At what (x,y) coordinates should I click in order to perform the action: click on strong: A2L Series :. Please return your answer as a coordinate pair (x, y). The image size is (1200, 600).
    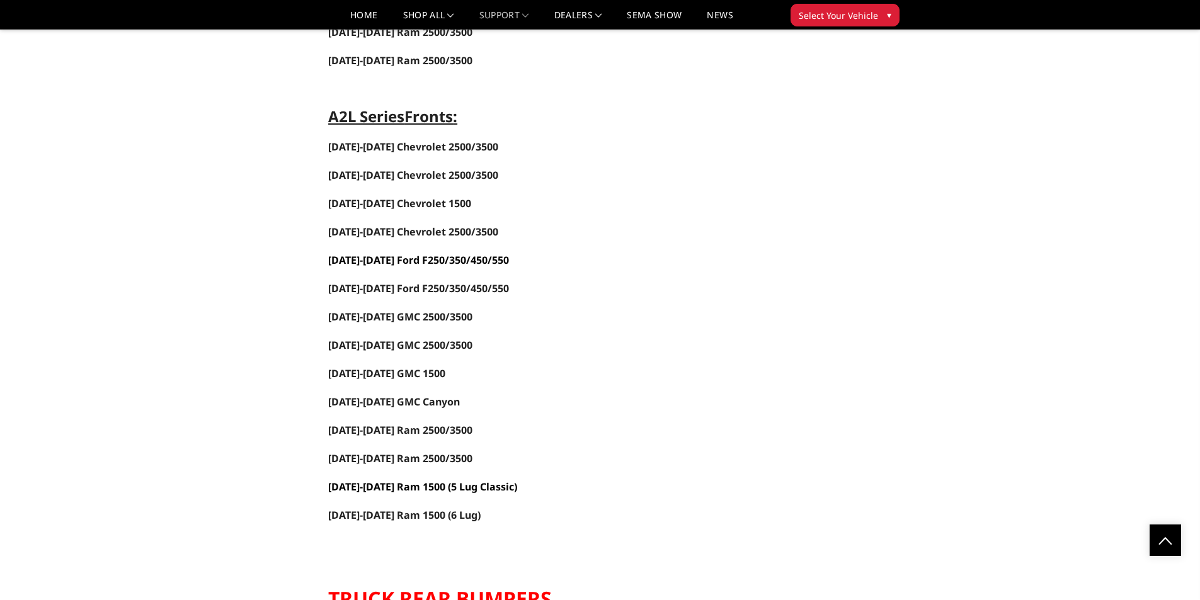
    Looking at the image, I should click on (392, 116).